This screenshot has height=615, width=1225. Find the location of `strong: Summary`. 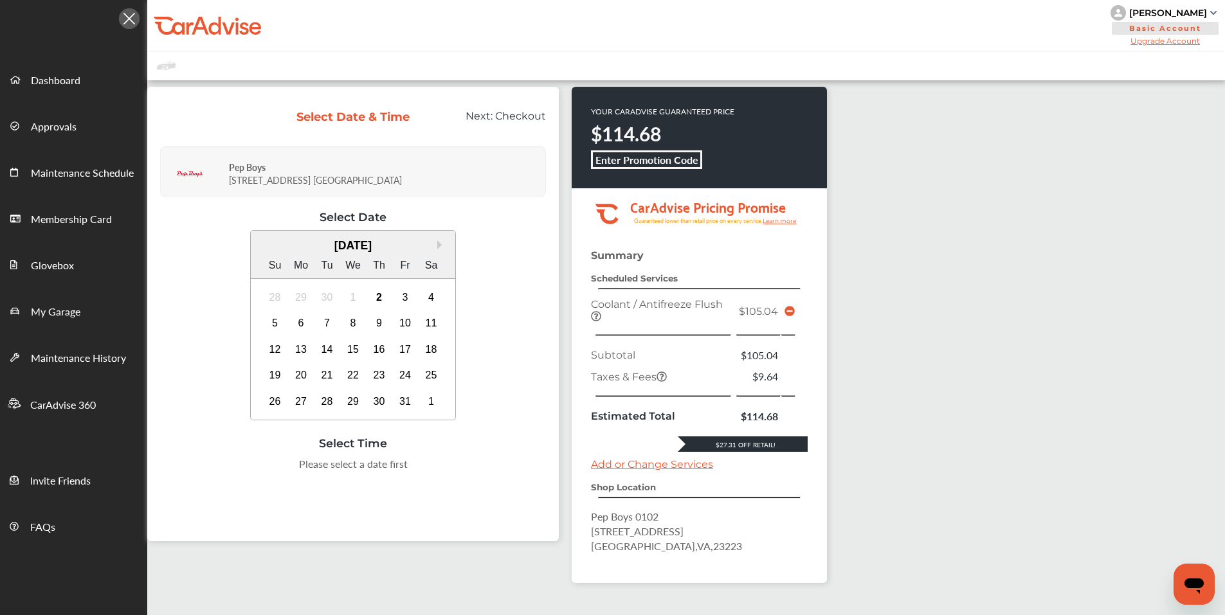

strong: Summary is located at coordinates (617, 255).